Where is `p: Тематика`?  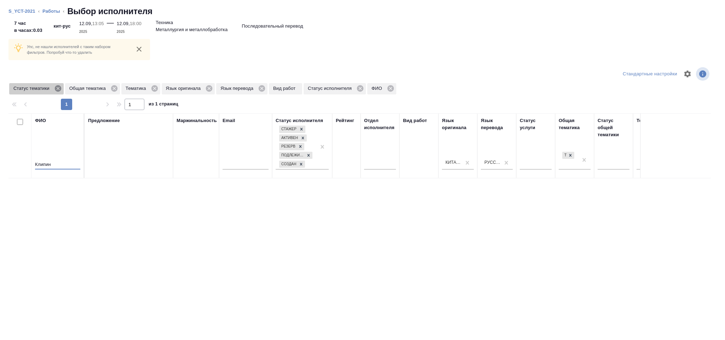 p: Тематика is located at coordinates (137, 88).